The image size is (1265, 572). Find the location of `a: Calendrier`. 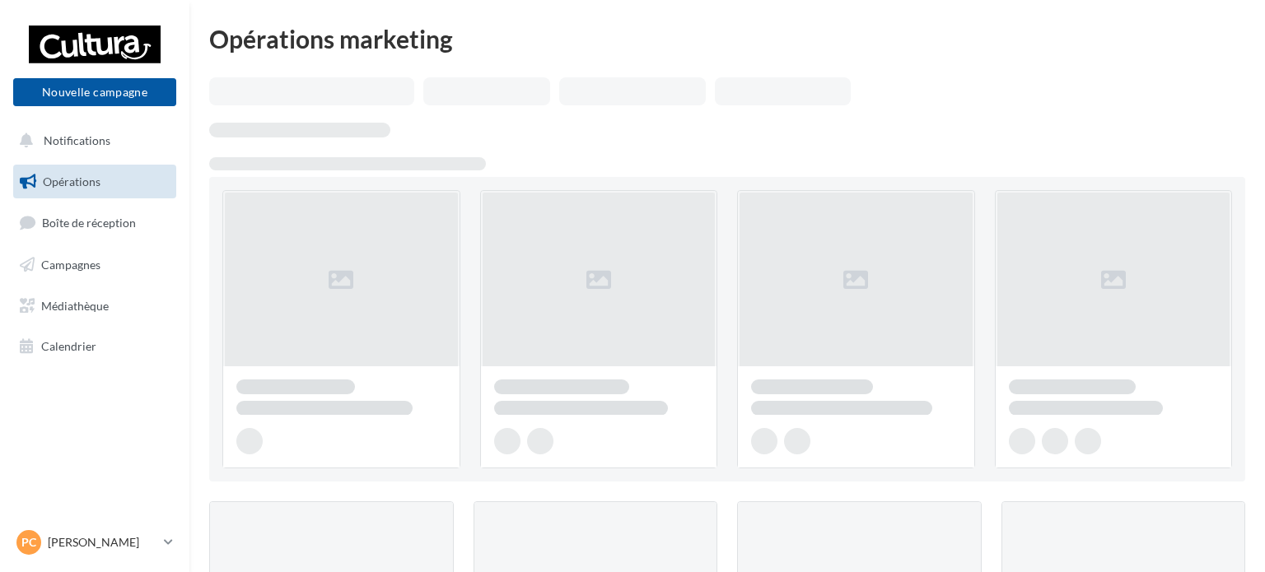

a: Calendrier is located at coordinates (95, 347).